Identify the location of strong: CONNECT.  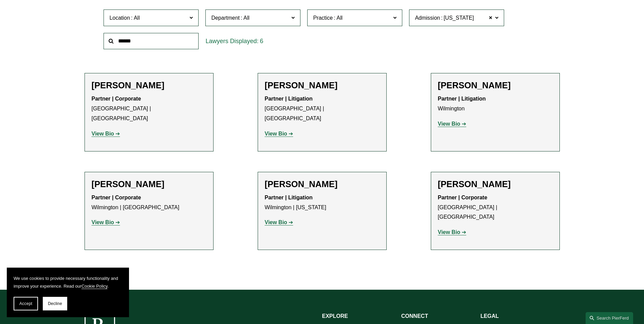
(415, 316).